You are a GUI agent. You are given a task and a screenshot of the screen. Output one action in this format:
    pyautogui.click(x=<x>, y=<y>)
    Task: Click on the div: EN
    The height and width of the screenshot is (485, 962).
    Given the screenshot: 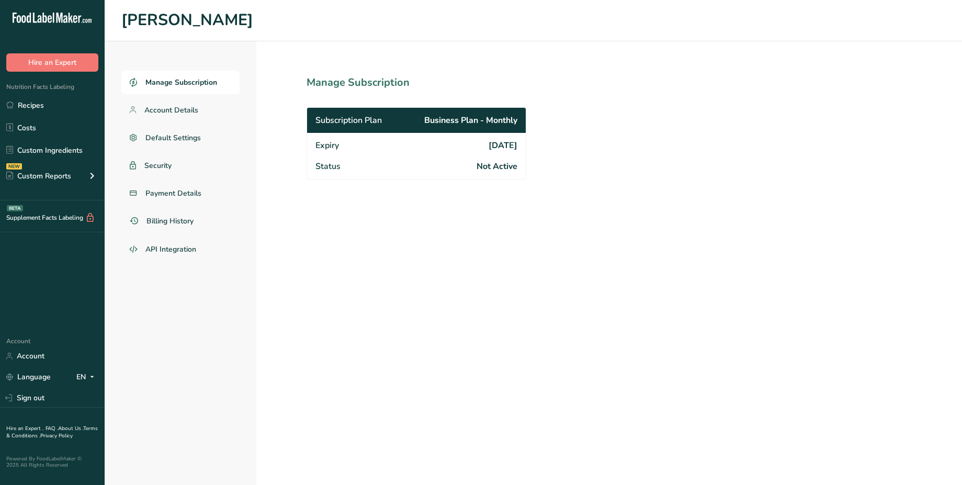 What is the action you would take?
    pyautogui.click(x=87, y=377)
    